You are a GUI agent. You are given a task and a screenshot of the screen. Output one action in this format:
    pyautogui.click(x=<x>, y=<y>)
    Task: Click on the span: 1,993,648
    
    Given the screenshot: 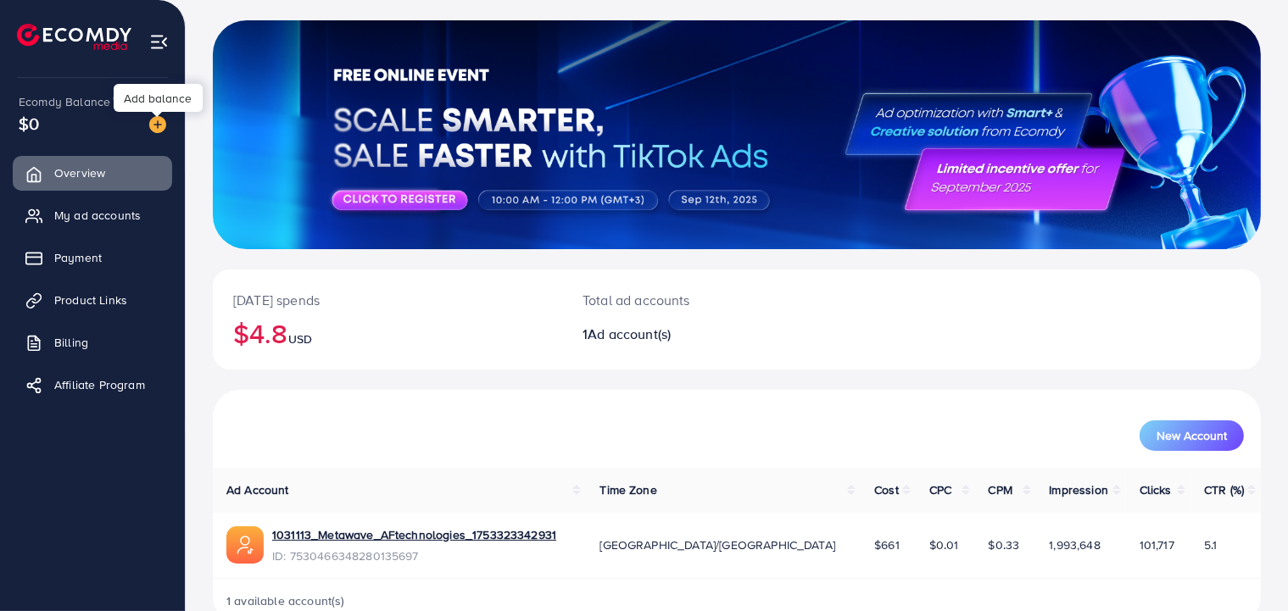 What is the action you would take?
    pyautogui.click(x=1075, y=545)
    